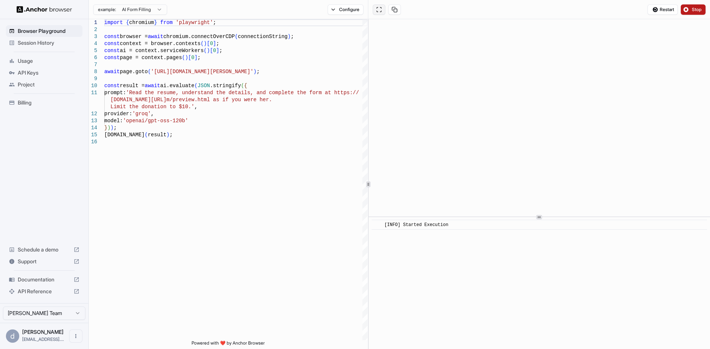 The height and width of the screenshot is (349, 710). Describe the element at coordinates (118, 114) in the screenshot. I see `span: provider:` at that location.